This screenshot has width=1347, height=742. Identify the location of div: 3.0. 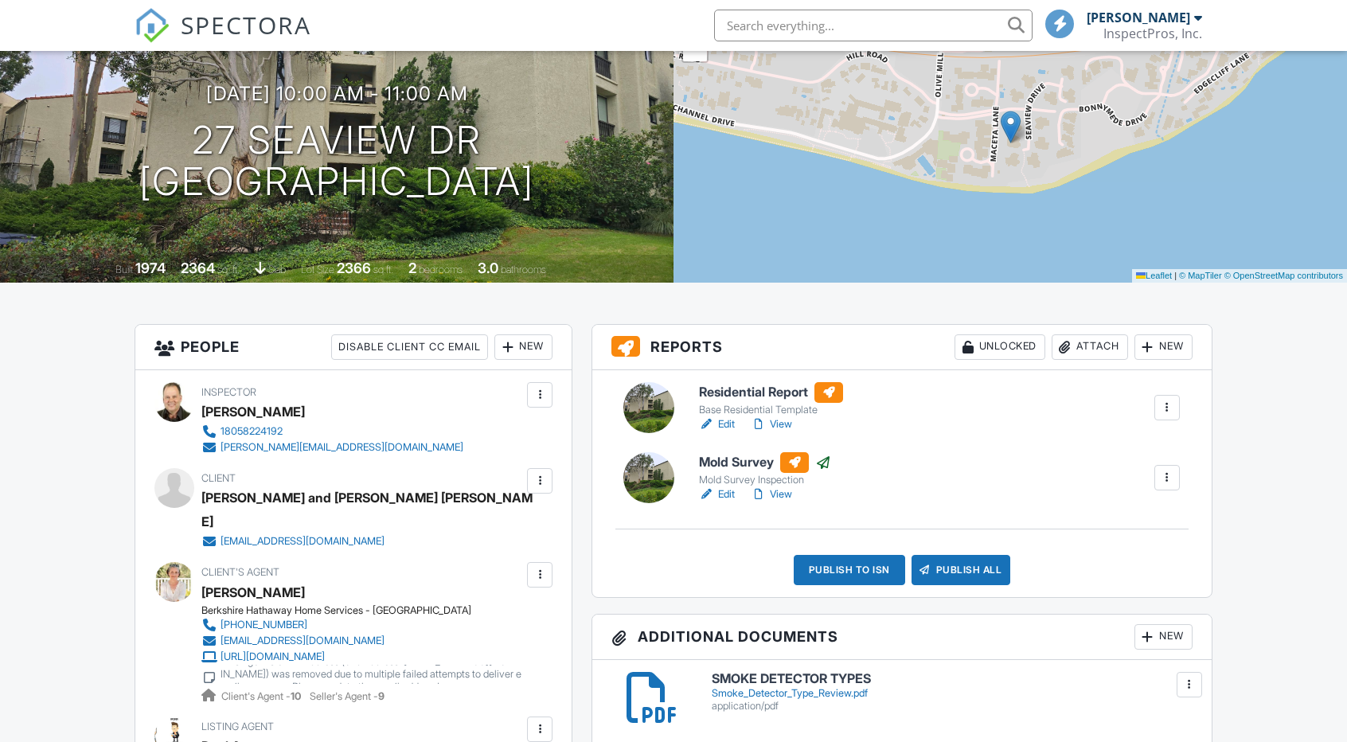
(488, 267).